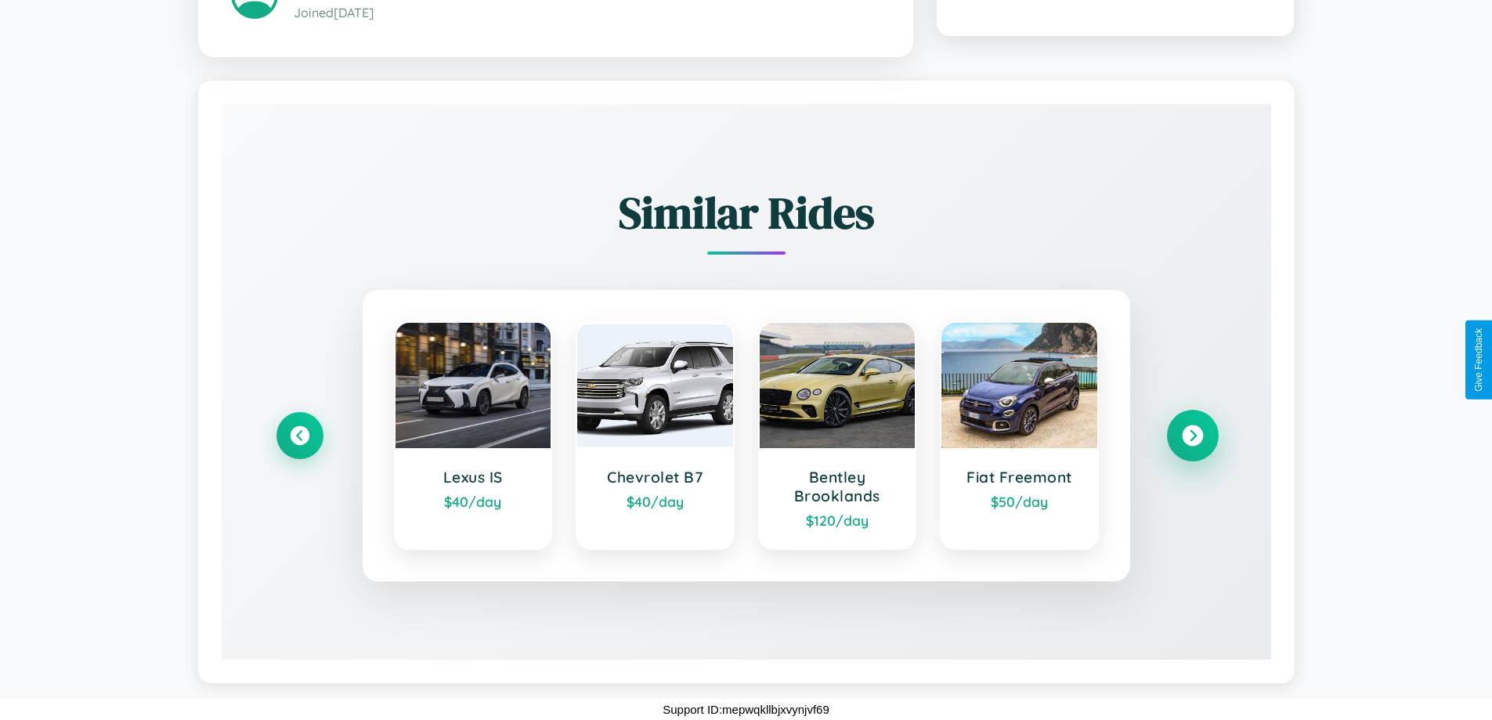  What do you see at coordinates (655, 436) in the screenshot?
I see `a: Chevrolet B7$40/day` at bounding box center [655, 436].